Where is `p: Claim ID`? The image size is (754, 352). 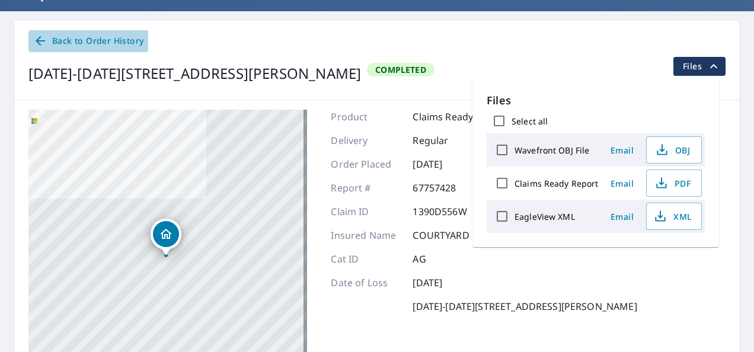
p: Claim ID is located at coordinates (366, 212).